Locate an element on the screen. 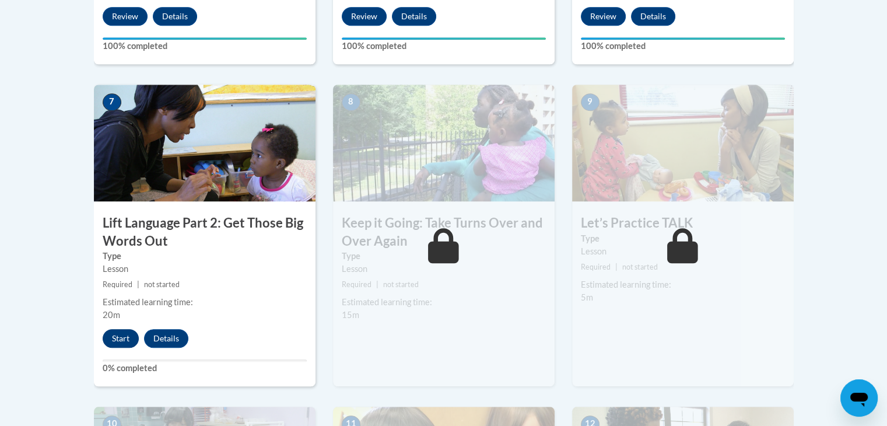 The width and height of the screenshot is (887, 426). label: 0% completed is located at coordinates (205, 368).